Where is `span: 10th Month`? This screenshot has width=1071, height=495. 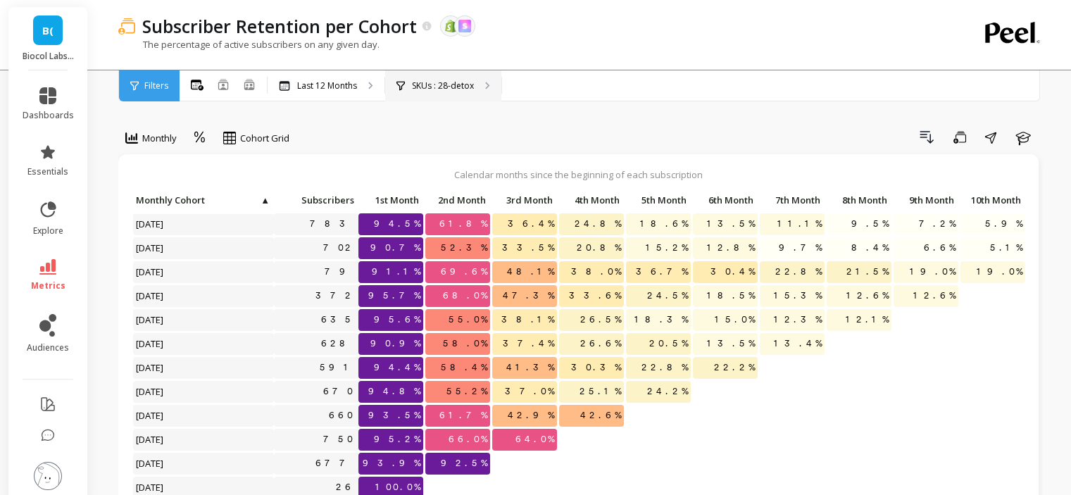
span: 10th Month is located at coordinates (993, 200).